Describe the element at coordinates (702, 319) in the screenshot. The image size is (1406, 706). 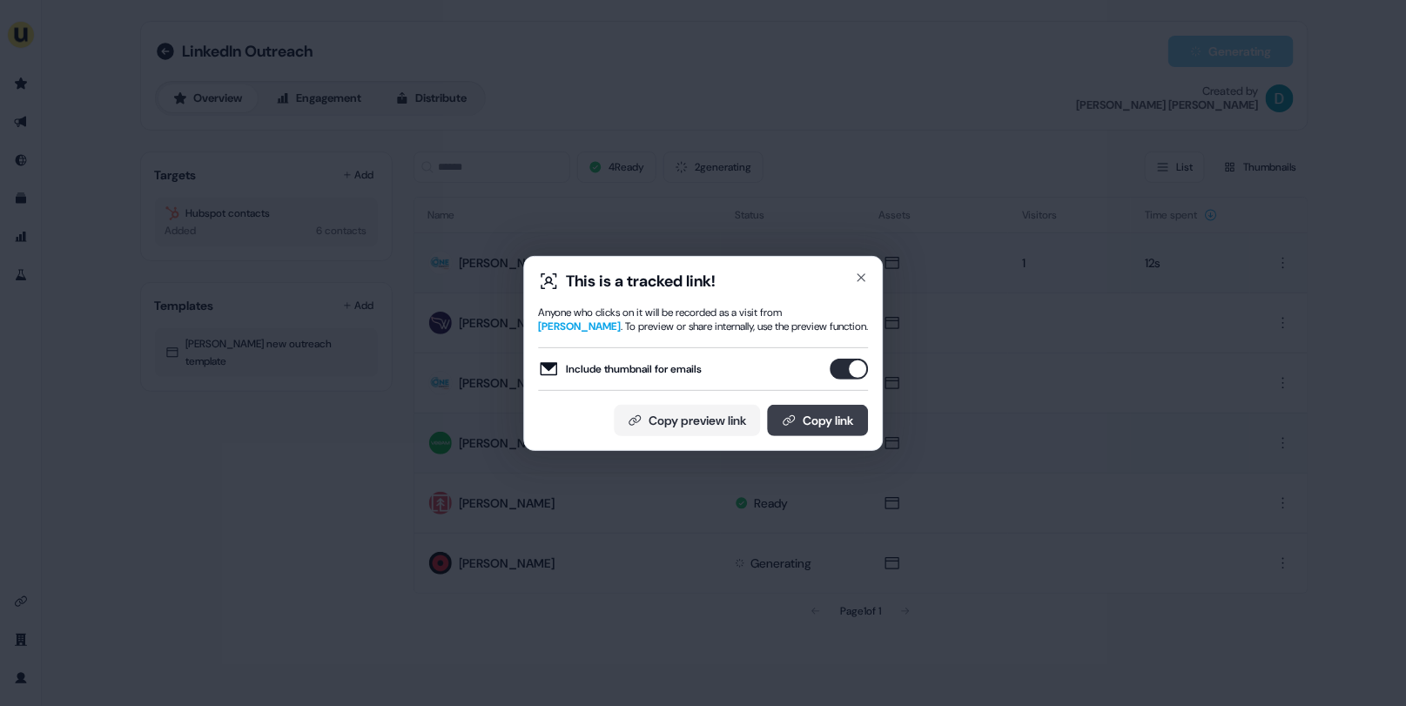
I see `div: Anyone who clicks on it will be recorded as a visit from . To preview or share internally, use th...` at that location.